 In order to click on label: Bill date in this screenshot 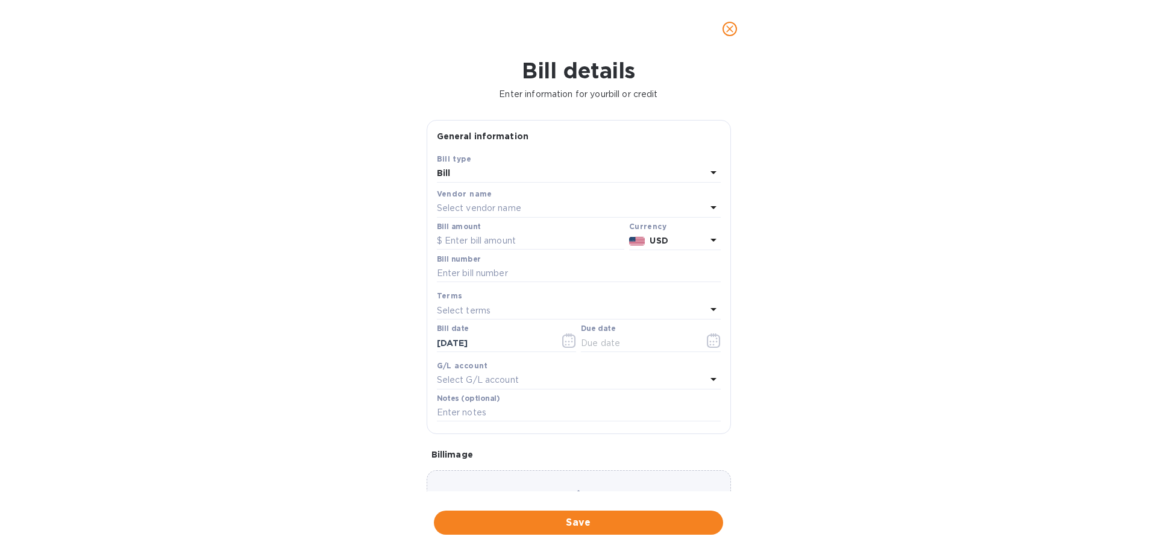, I will do `click(452, 329)`.